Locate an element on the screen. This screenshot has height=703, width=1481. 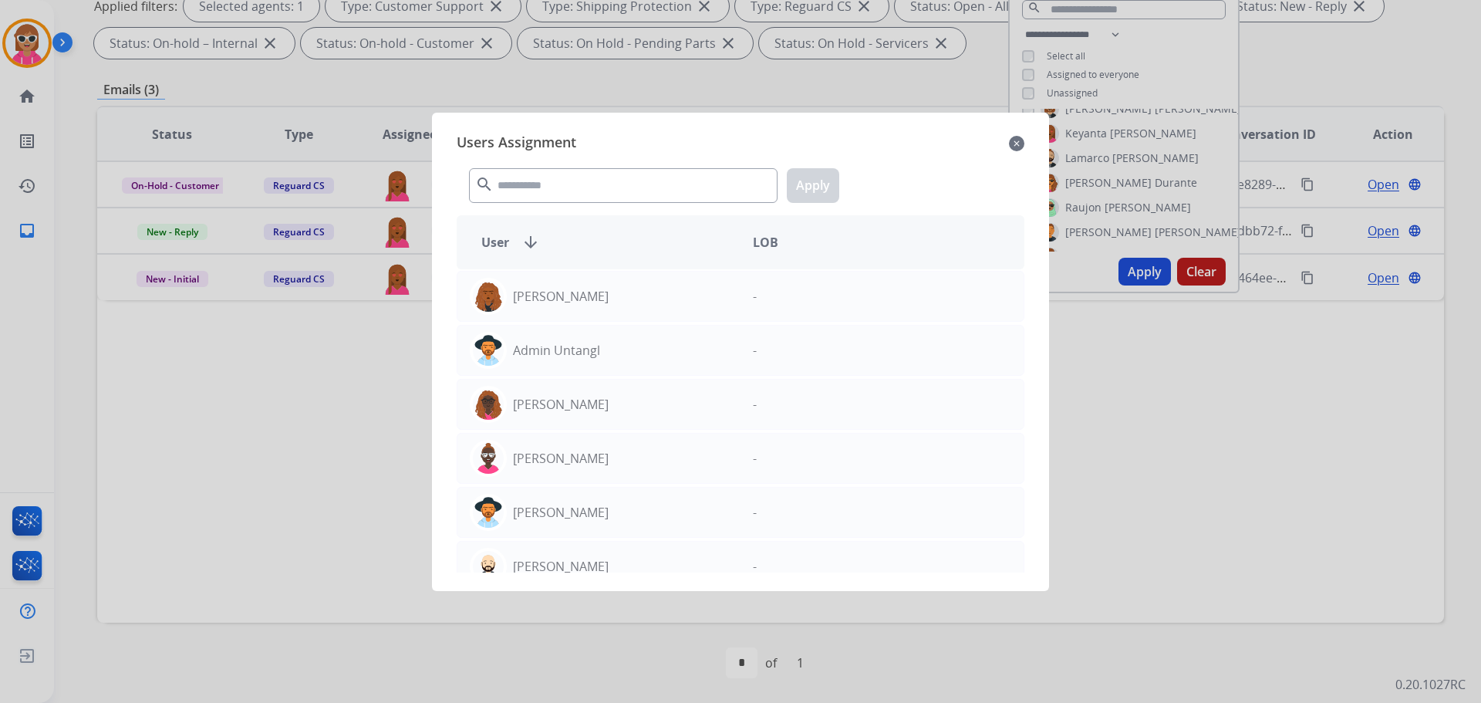
div: User is located at coordinates (605, 242).